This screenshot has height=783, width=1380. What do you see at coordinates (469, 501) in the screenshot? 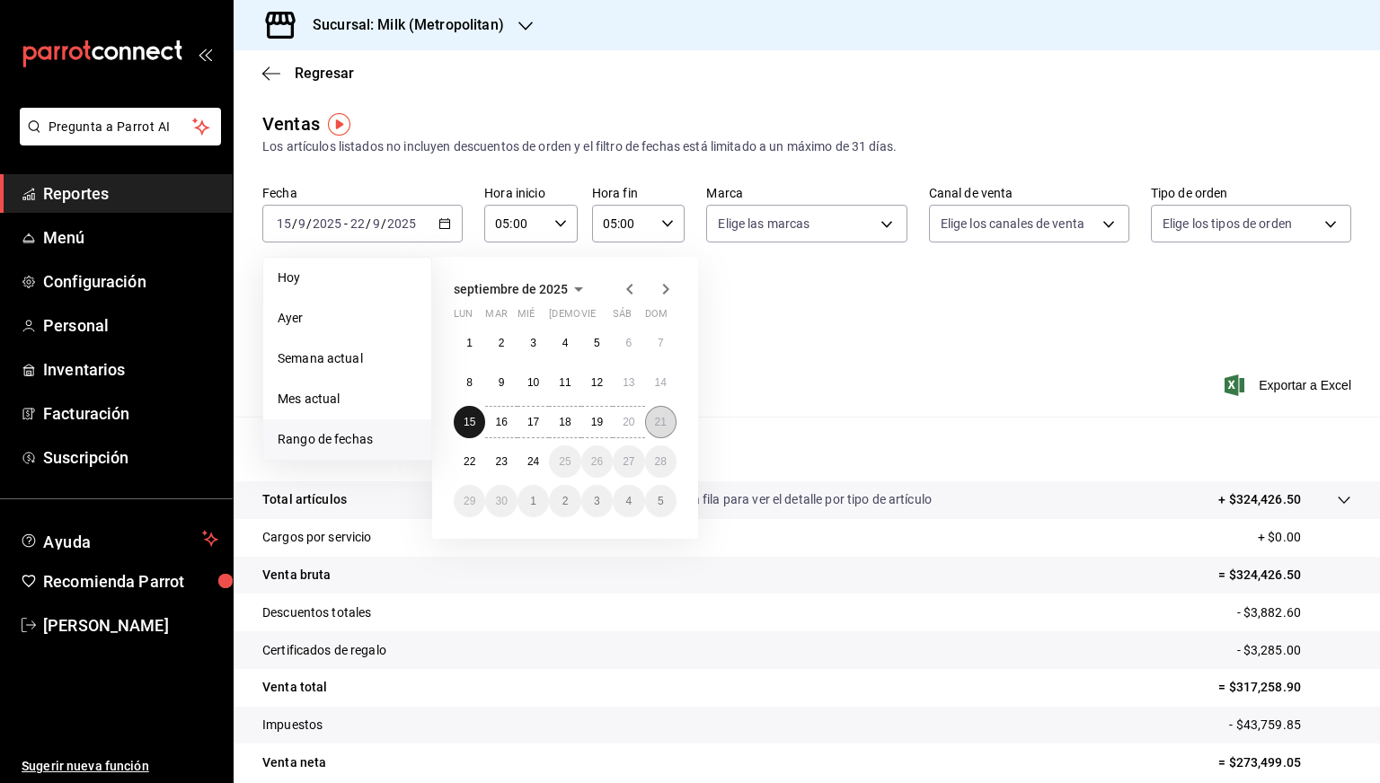
I see `abbr: 29 de septiembre de 2025` at bounding box center [469, 501].